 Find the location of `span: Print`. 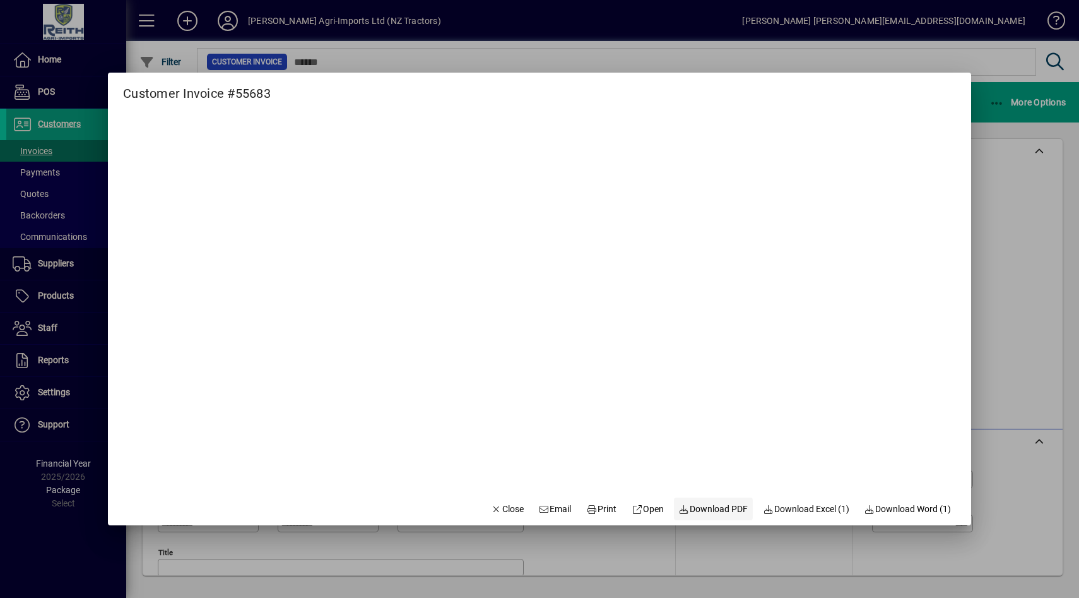

span: Print is located at coordinates (601, 509).